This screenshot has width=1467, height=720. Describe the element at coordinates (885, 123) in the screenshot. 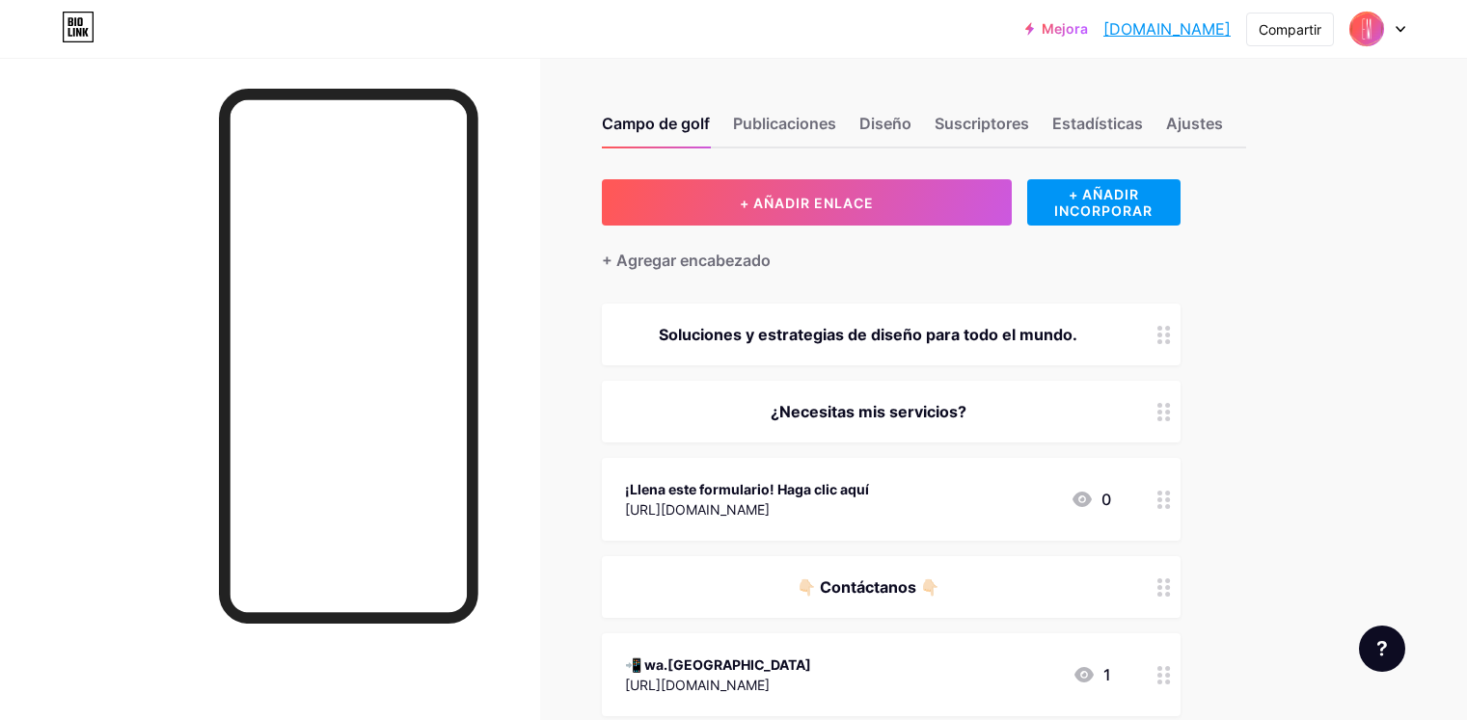

I see `font: Diseño` at that location.